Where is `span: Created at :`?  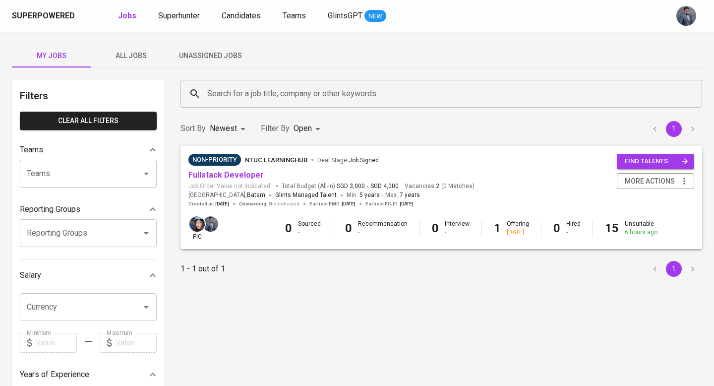
span: Created at : is located at coordinates (209, 204).